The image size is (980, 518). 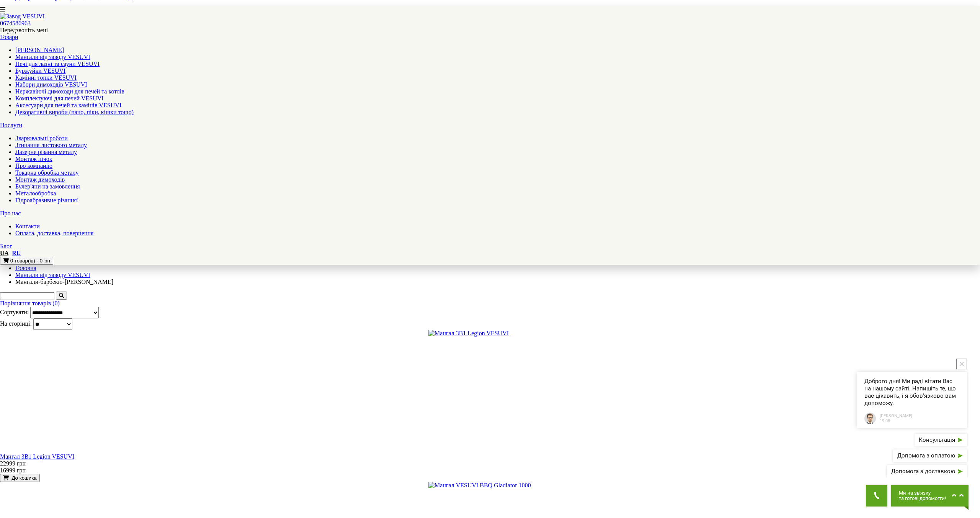 What do you see at coordinates (927, 471) in the screenshot?
I see `button: Допомога з доставкою` at bounding box center [927, 471].